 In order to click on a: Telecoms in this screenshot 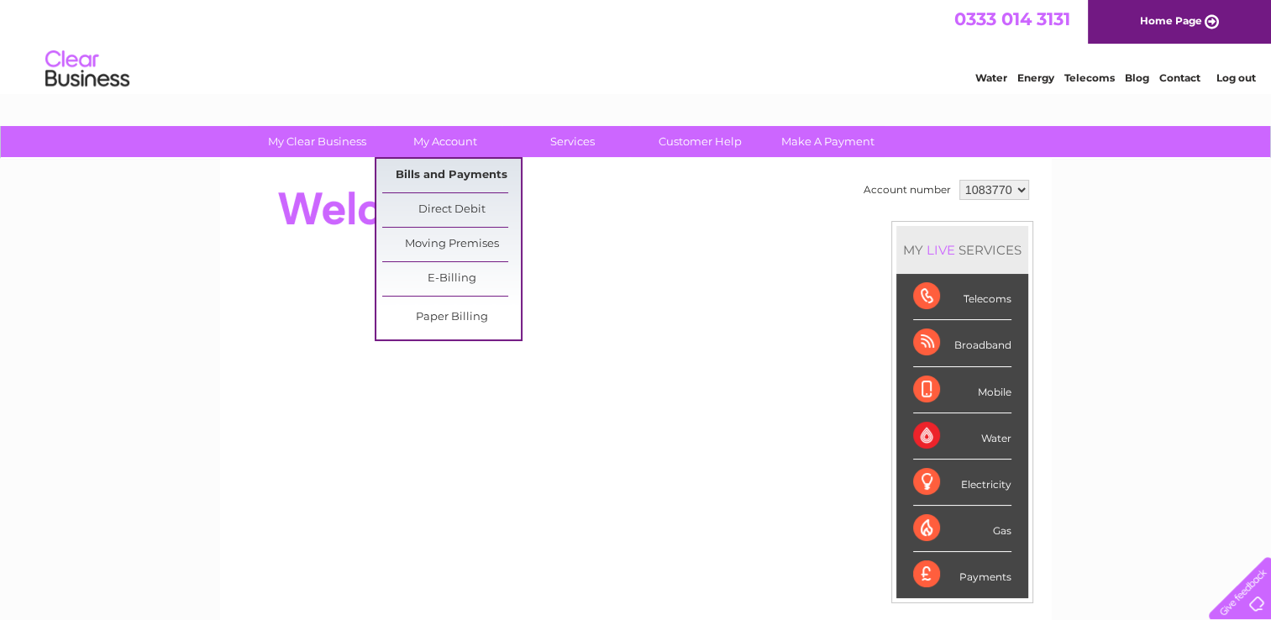, I will do `click(1090, 77)`.